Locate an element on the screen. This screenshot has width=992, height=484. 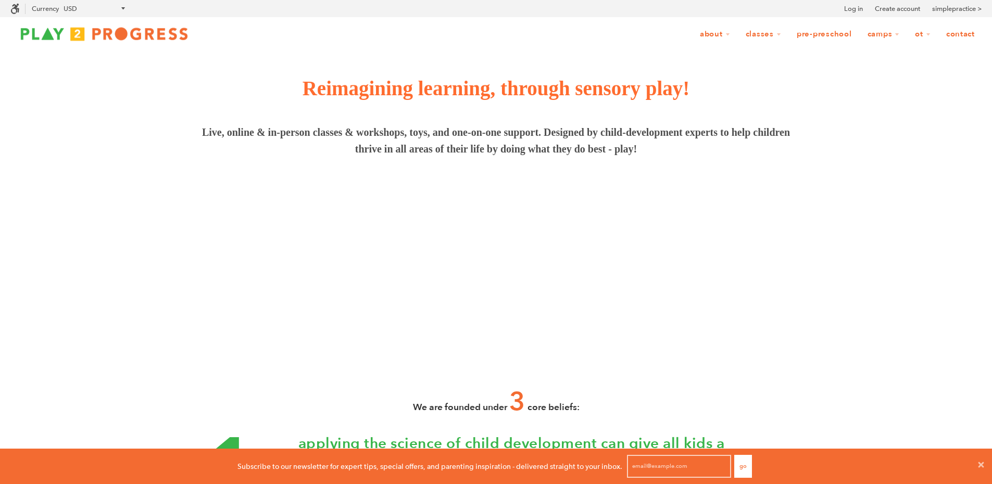
p: Subscribe to our newsletter for expert tips, special offers, and parenting inspiration - delivere... is located at coordinates (430, 467).